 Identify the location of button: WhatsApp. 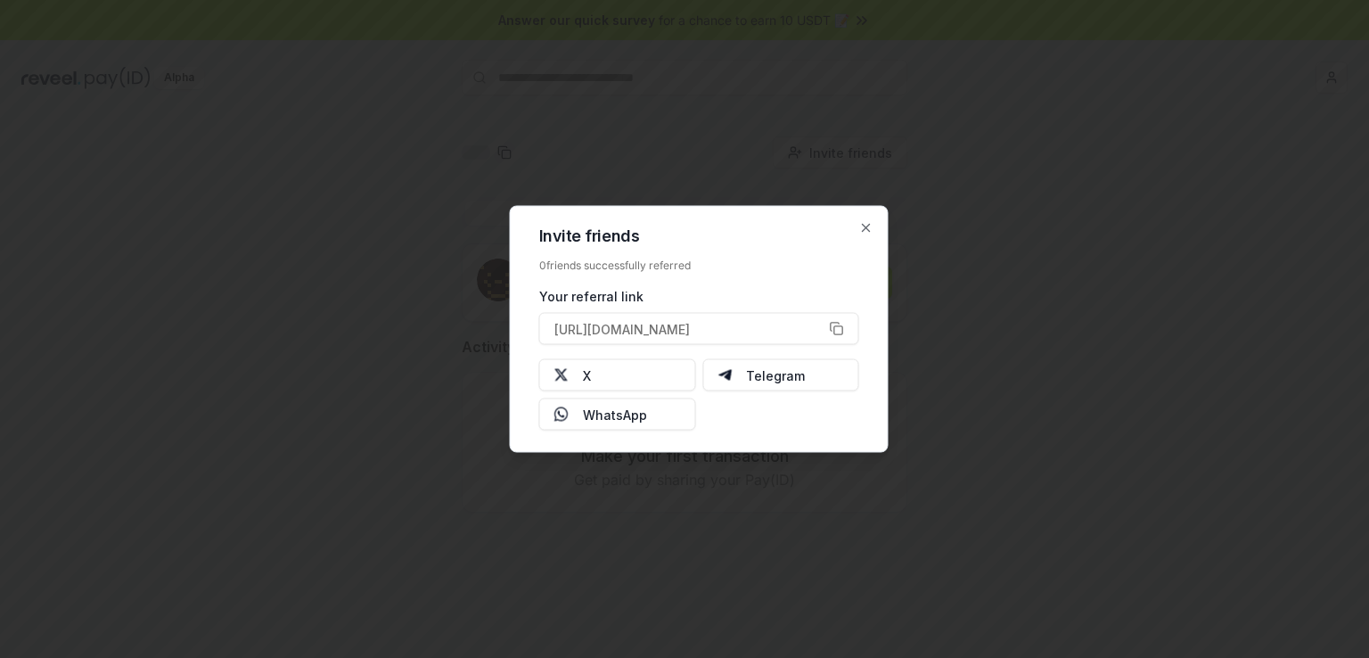
(618, 415).